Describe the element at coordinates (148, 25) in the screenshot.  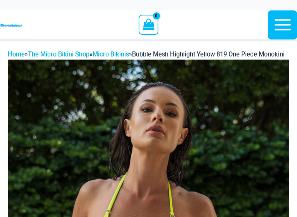
I see `a: View Shopping Cart, empty` at that location.